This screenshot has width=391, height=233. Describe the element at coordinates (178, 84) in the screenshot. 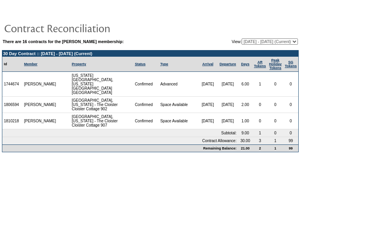

I see `td: Advanced` at that location.